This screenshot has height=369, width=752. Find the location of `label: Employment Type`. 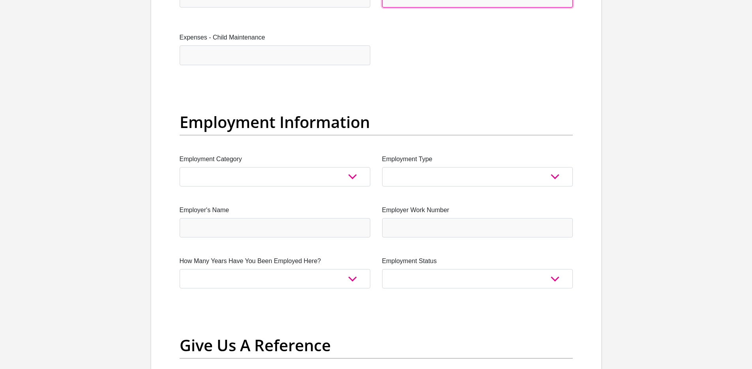

label: Employment Type is located at coordinates (477, 159).